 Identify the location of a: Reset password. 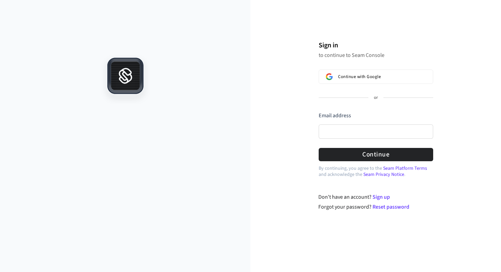
(391, 207).